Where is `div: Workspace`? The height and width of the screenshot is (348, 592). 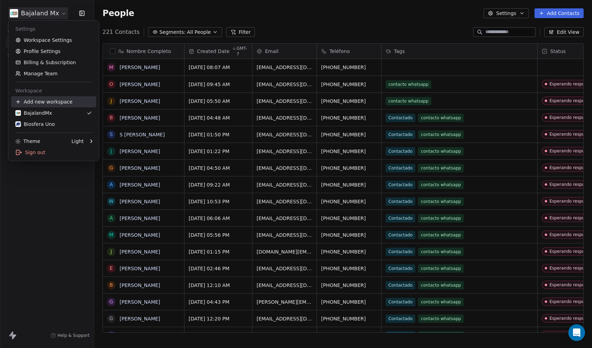
div: Workspace is located at coordinates (54, 91).